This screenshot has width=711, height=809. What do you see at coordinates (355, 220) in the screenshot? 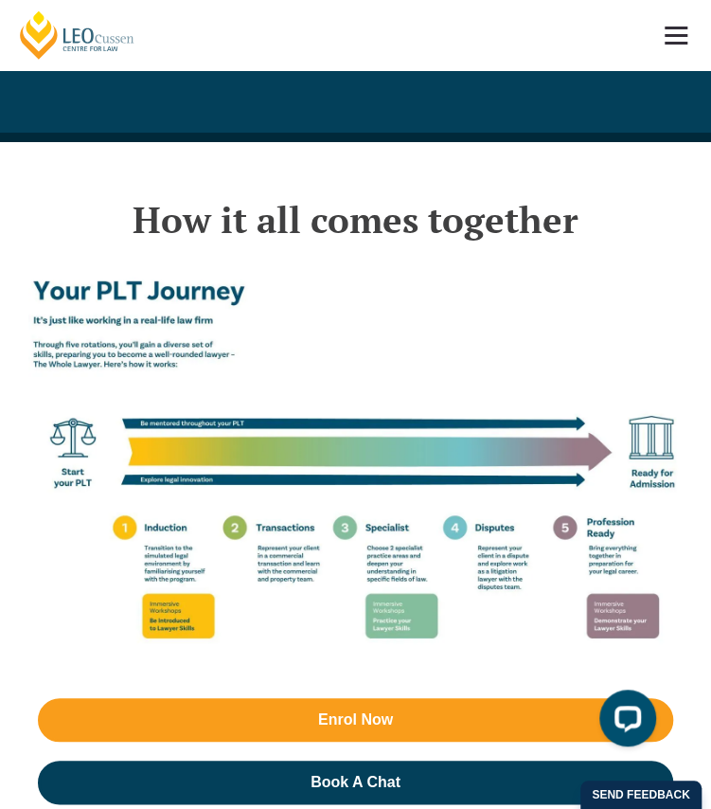
I see `h2: How it all comes together` at bounding box center [355, 220].